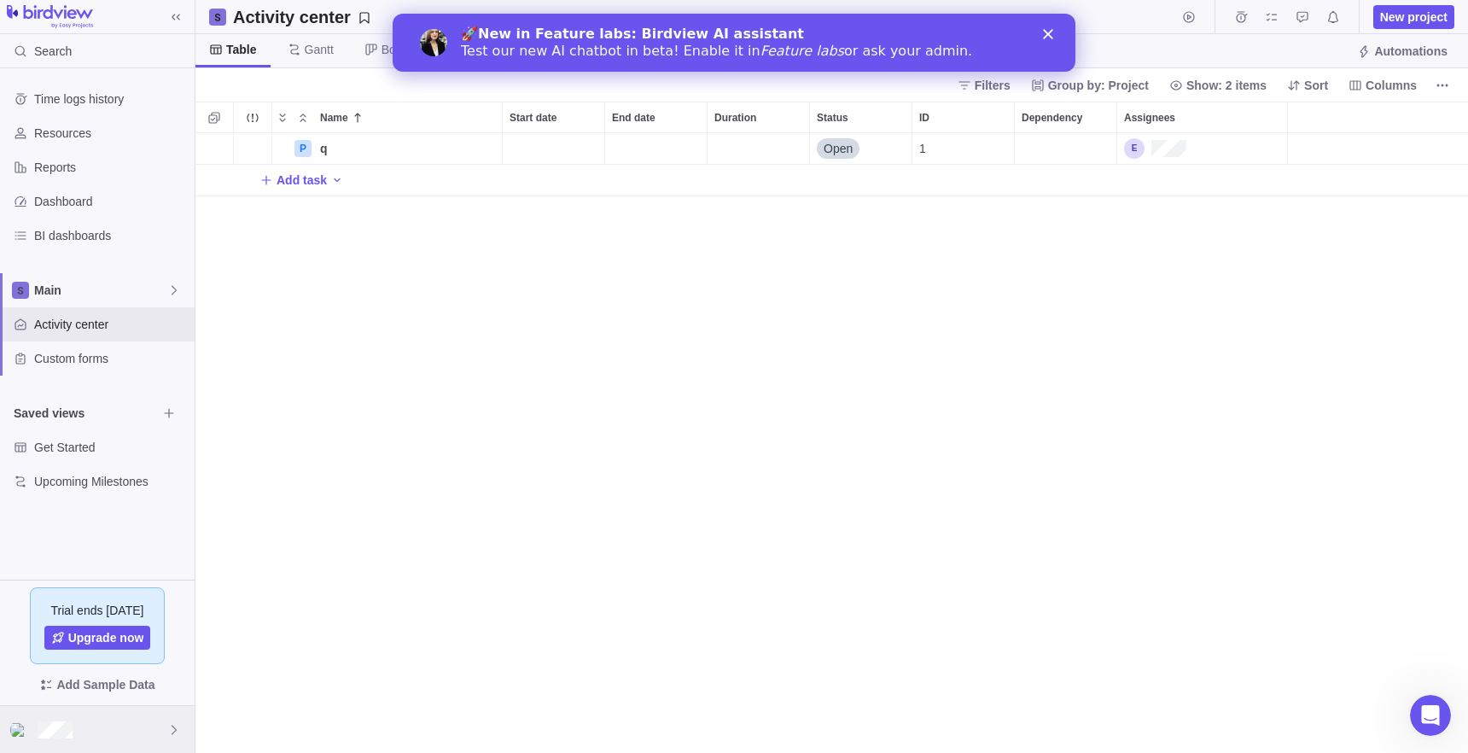 The image size is (1468, 753). Describe the element at coordinates (169, 413) in the screenshot. I see `span: Browse views` at that location.